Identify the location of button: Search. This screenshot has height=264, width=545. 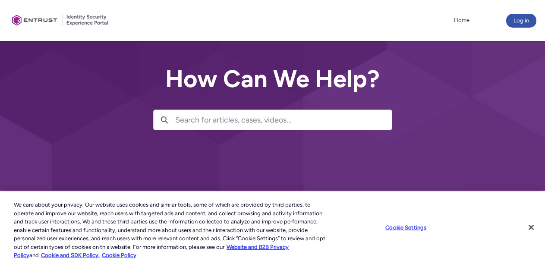
(164, 120).